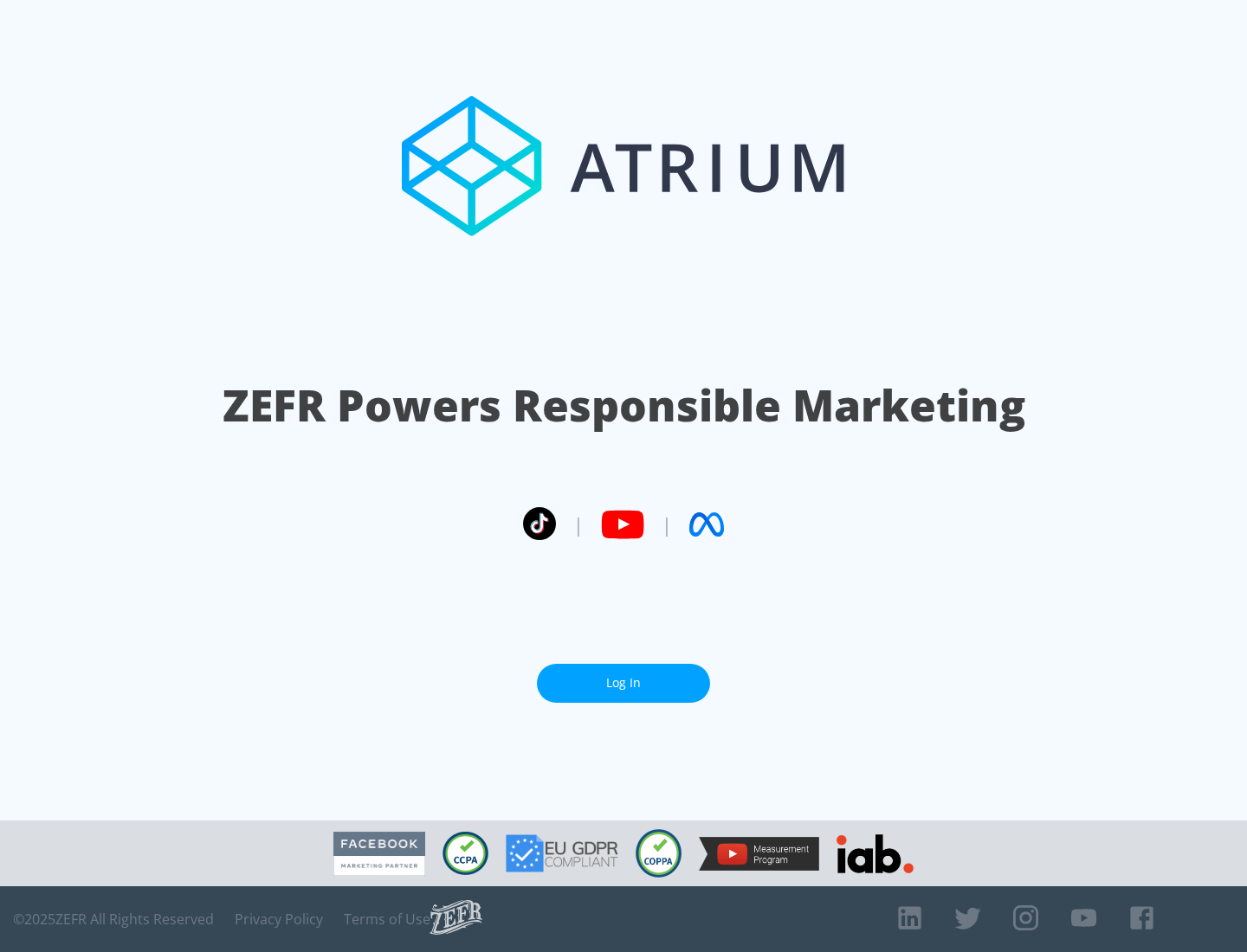 This screenshot has width=1247, height=952. I want to click on img: IAB, so click(874, 853).